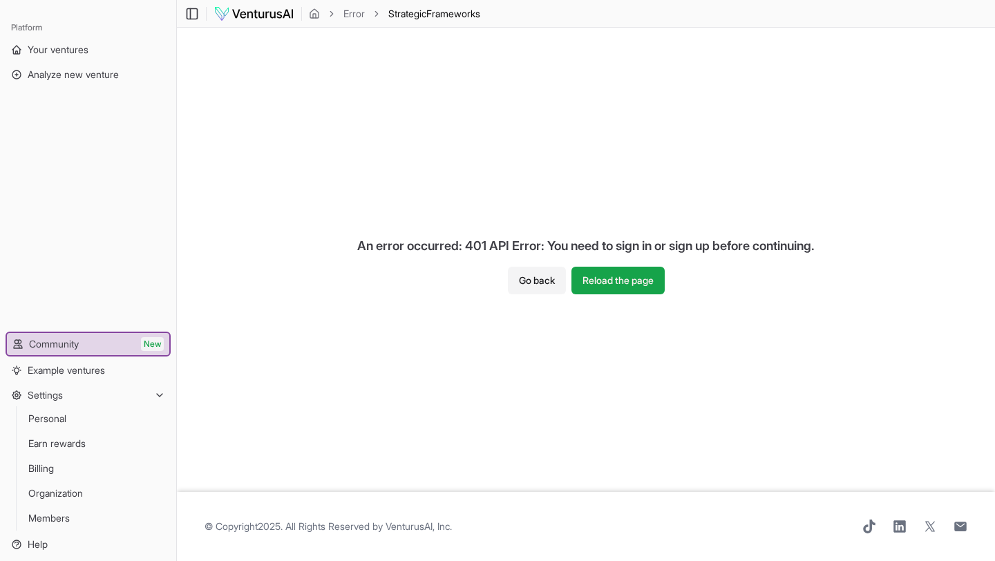 The height and width of the screenshot is (561, 995). What do you see at coordinates (417, 526) in the screenshot?
I see `a: VenturusAI, Inc` at bounding box center [417, 526].